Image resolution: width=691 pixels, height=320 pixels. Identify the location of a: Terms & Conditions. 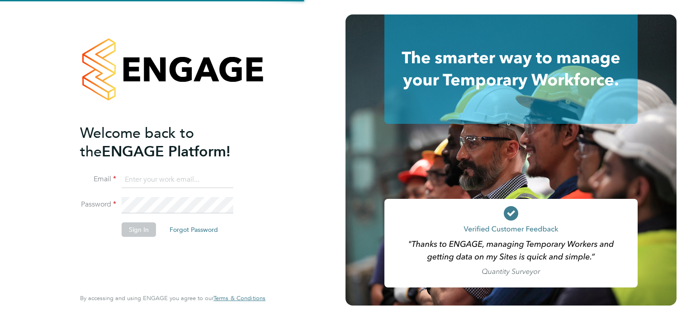
(239, 298).